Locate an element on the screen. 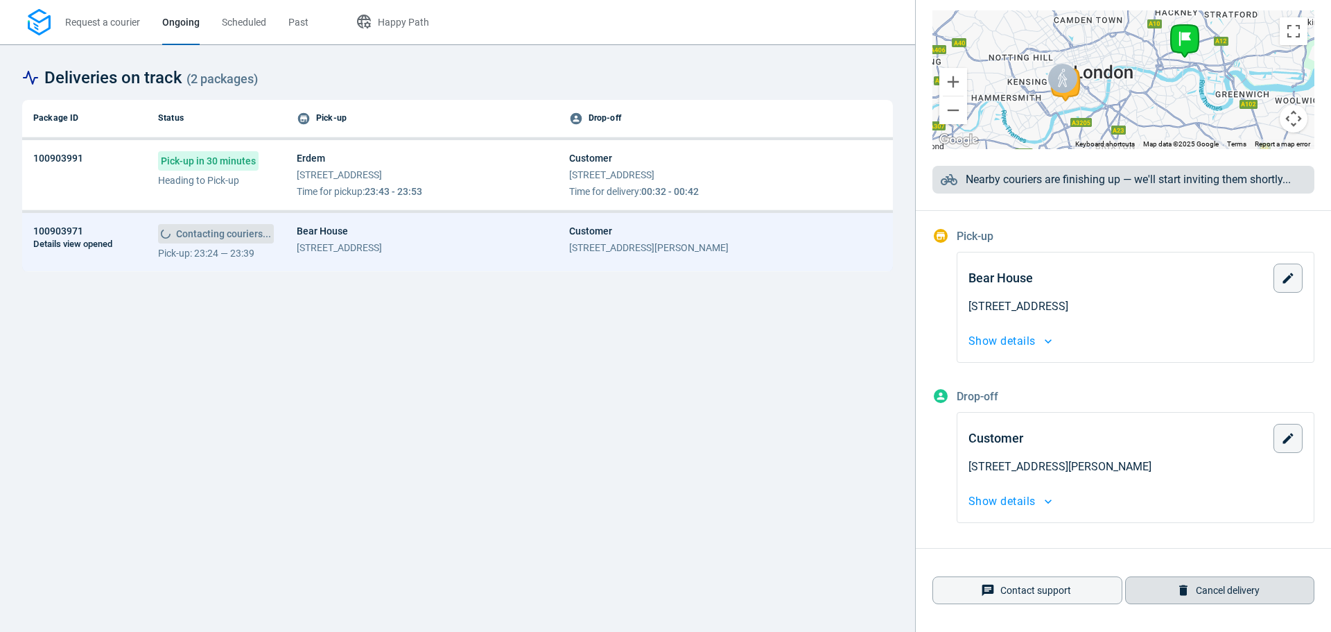  span: 100903971 is located at coordinates (58, 231).